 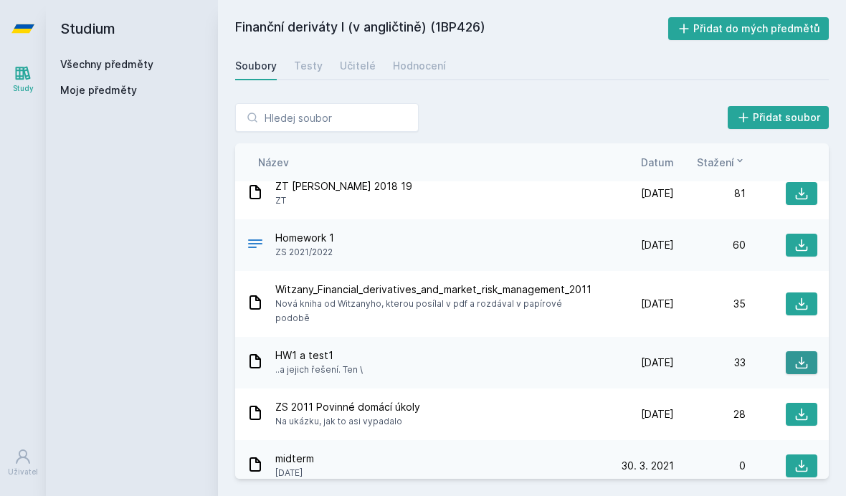 I want to click on a: Study, so click(x=23, y=79).